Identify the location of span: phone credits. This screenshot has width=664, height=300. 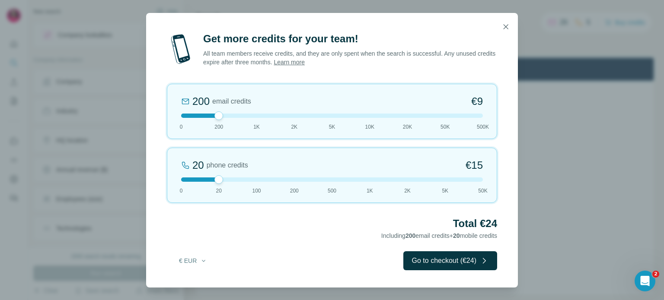
(227, 166).